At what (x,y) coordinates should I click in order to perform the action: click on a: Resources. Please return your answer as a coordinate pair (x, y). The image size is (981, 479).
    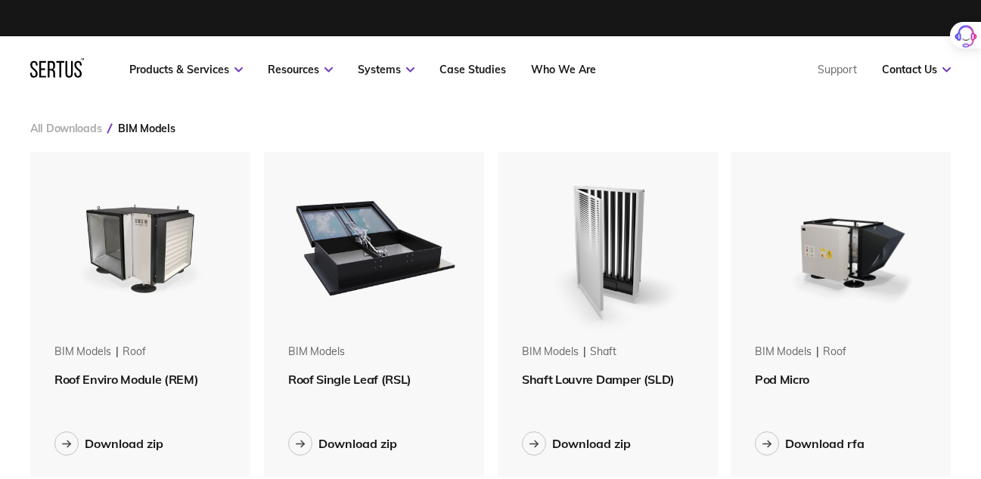
    Looking at the image, I should click on (300, 70).